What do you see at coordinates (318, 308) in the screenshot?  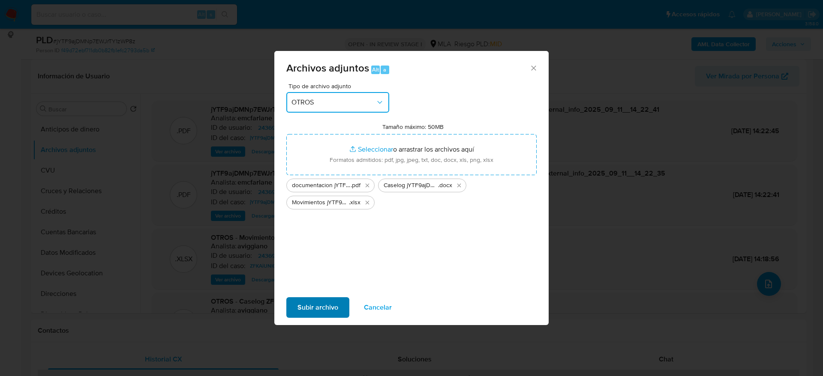 I see `span: Subir archivo` at bounding box center [318, 308].